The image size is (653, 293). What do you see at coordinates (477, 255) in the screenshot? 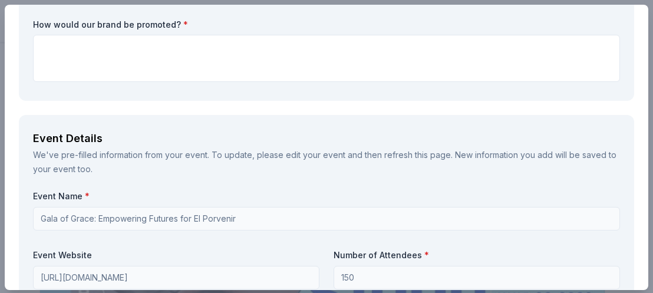
I see `label: Number of Attendees` at bounding box center [477, 255].